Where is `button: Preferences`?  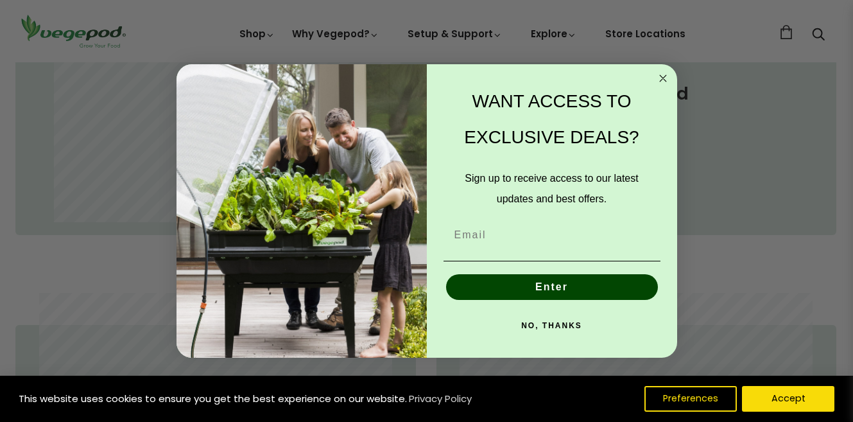
button: Preferences is located at coordinates (691, 399).